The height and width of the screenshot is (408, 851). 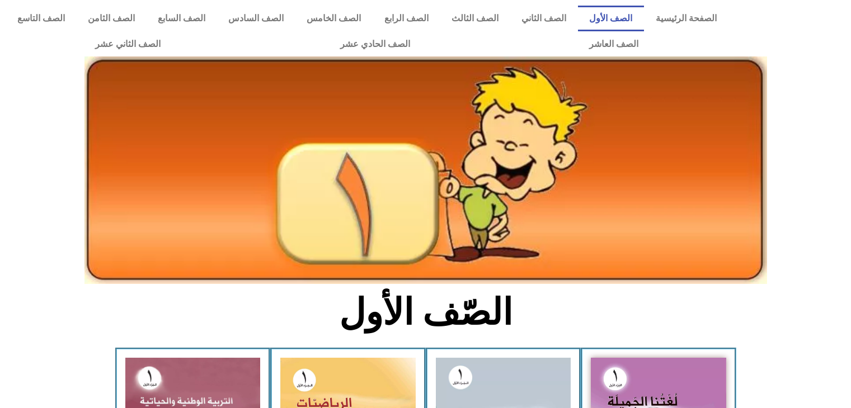 I want to click on h2: الصّف الأول, so click(x=425, y=313).